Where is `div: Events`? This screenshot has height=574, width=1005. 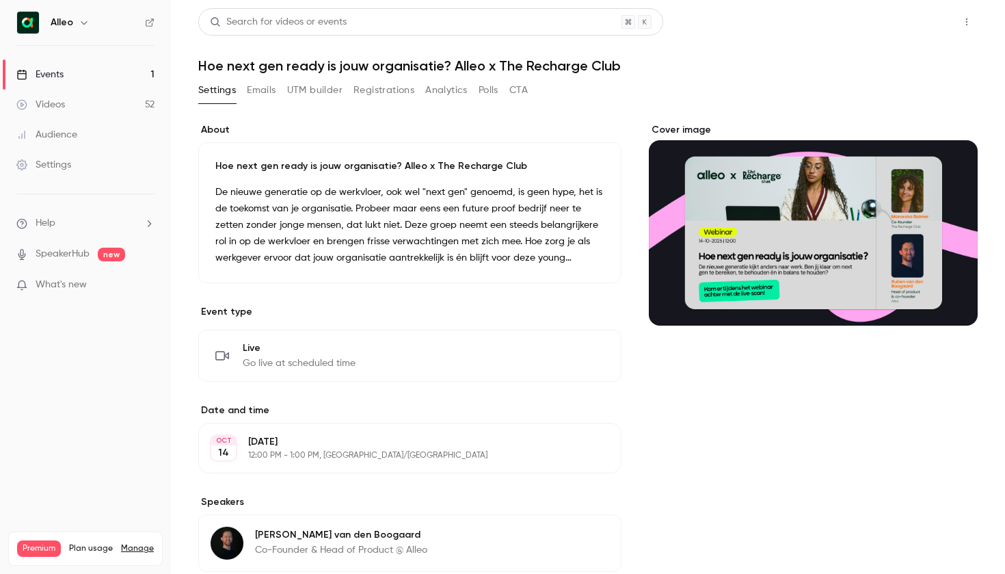 div: Events is located at coordinates (40, 75).